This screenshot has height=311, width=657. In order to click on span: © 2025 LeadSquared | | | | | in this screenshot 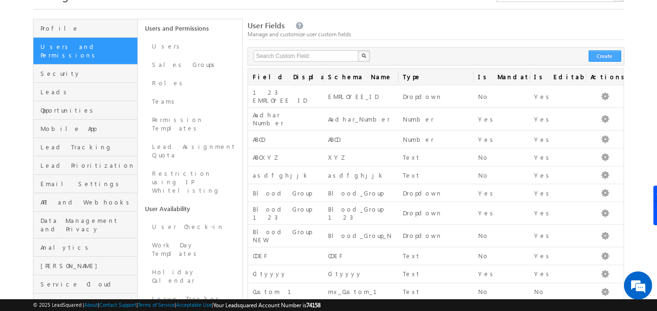, I will do `click(177, 305)`.